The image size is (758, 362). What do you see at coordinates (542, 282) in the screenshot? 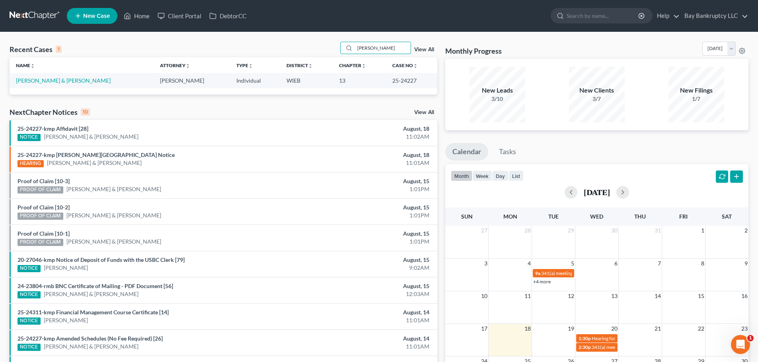
I see `a: +4 more` at bounding box center [542, 282].